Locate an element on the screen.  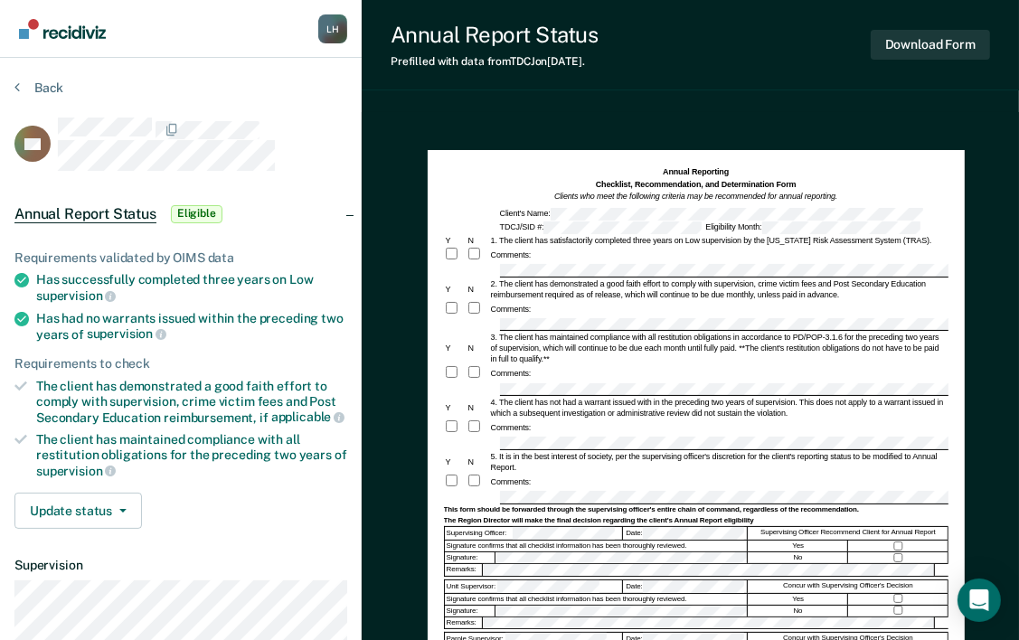
div: 4. The client has not had a warrant issued with in the preceding two years of supervision. This d... is located at coordinates (719, 408).